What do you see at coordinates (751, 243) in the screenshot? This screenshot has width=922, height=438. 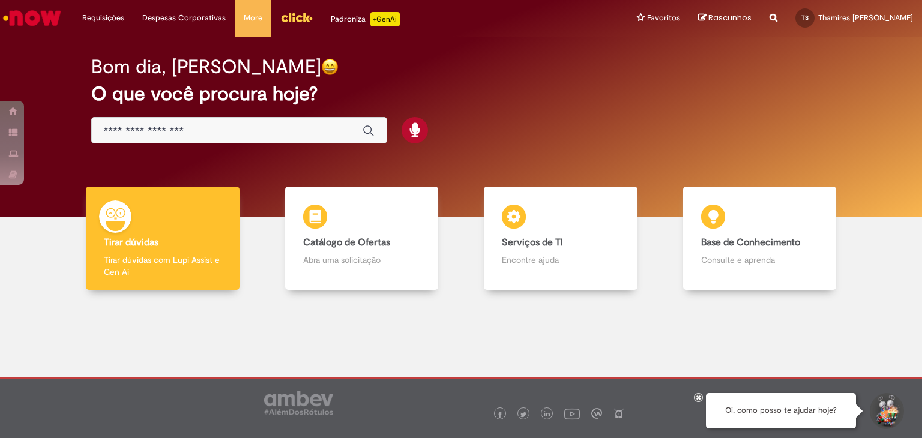 I see `b: Base de Conhecimento` at bounding box center [751, 243].